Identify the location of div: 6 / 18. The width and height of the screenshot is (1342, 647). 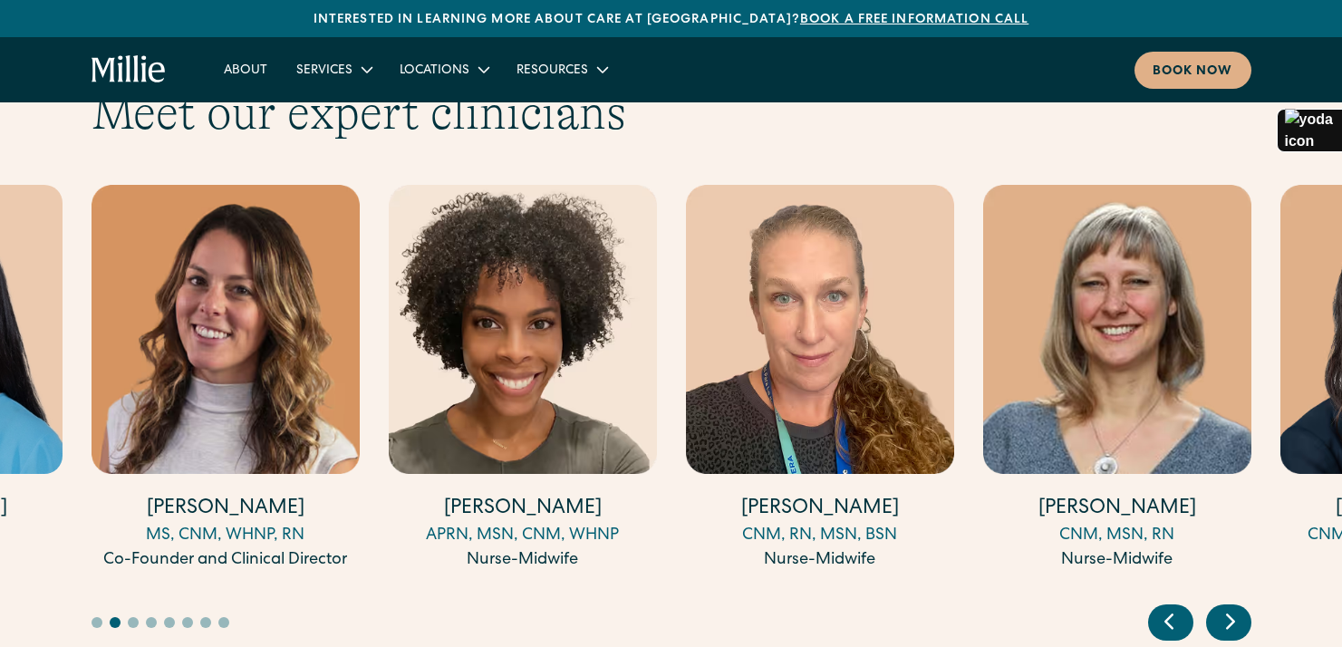
(1118, 380).